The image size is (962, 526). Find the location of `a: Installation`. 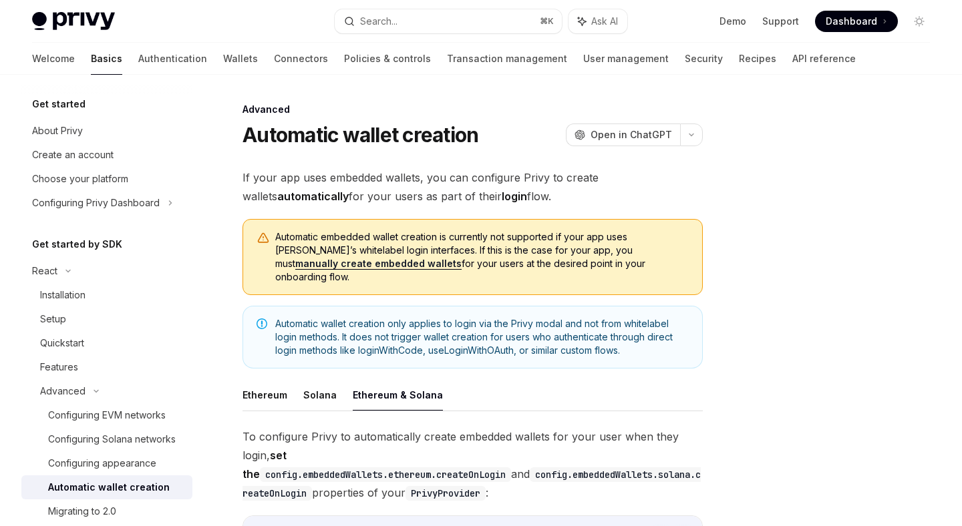

a: Installation is located at coordinates (107, 295).